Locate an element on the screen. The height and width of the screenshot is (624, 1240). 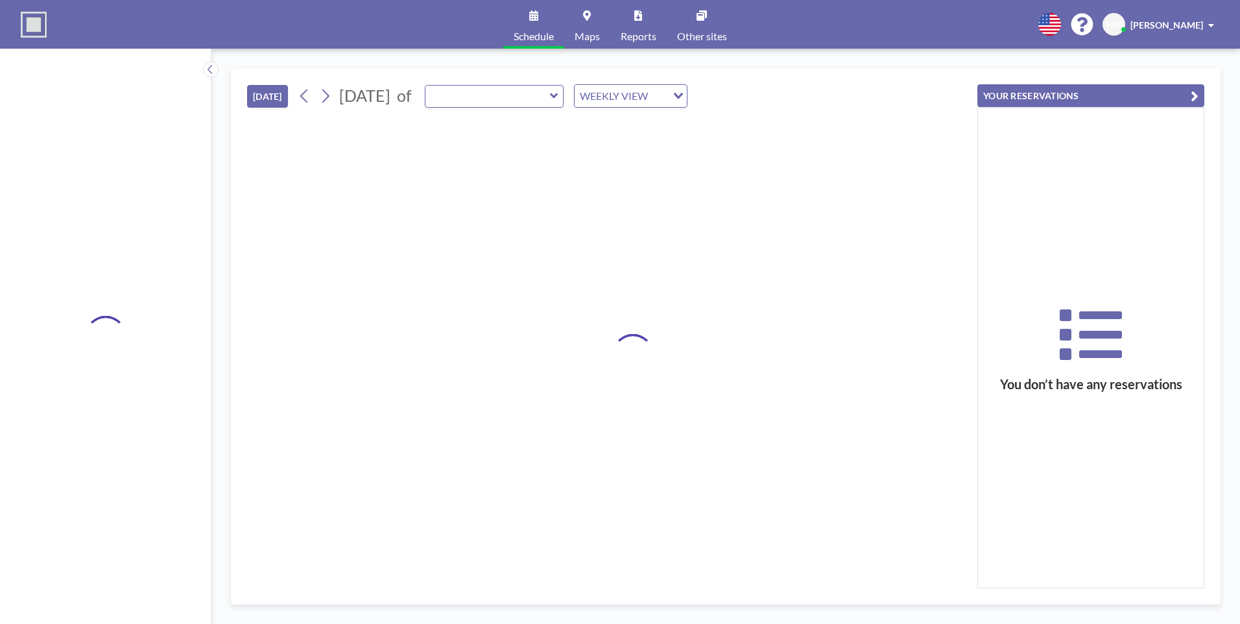
img: organization-logo is located at coordinates (34, 25).